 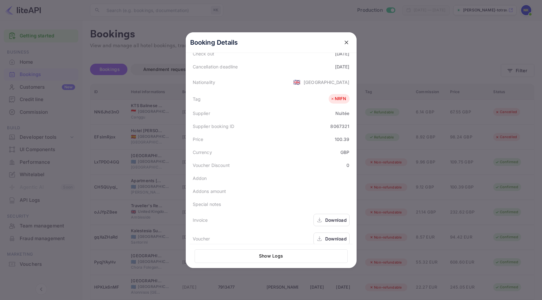 What do you see at coordinates (214, 42) in the screenshot?
I see `p: Booking Details` at bounding box center [214, 42].